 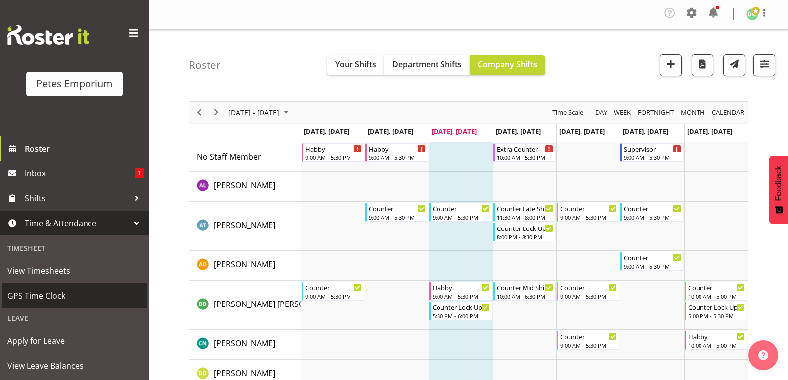 I want to click on div: Leave, so click(x=75, y=318).